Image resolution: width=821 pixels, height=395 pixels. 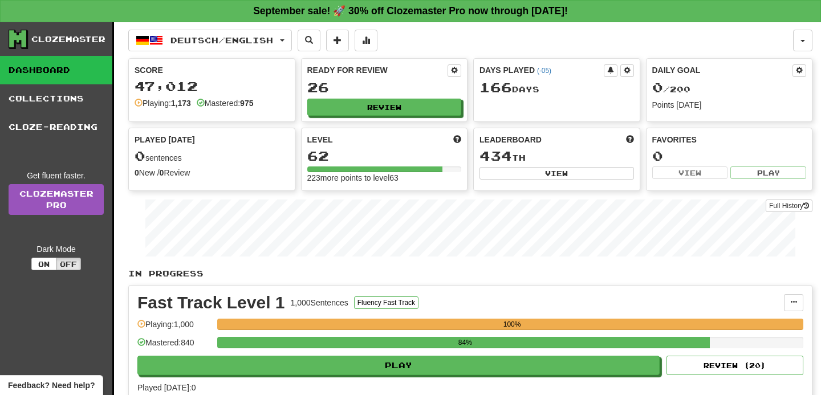 What do you see at coordinates (56, 199) in the screenshot?
I see `a: ClozemasterPro` at bounding box center [56, 199].